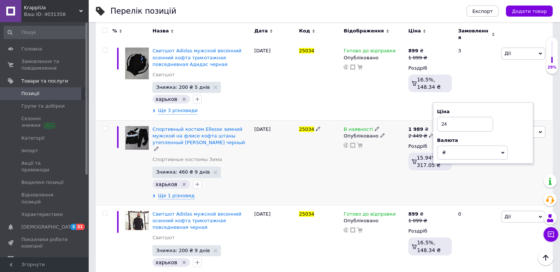 This screenshot has width=560, height=272. I want to click on div: Ваш ID: 4031358, so click(56, 14).